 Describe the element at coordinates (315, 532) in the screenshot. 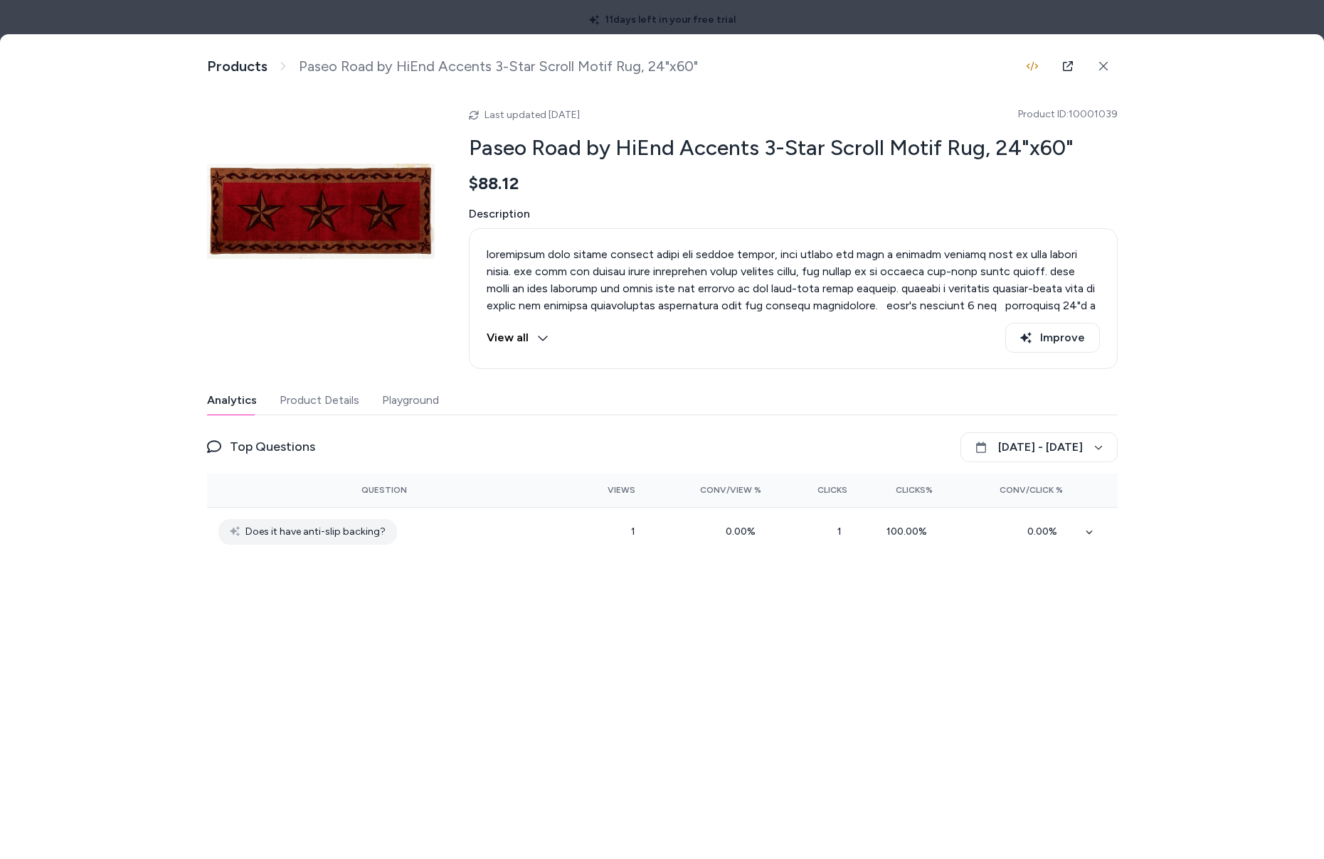

I see `span: Does it have anti-slip backing?` at that location.